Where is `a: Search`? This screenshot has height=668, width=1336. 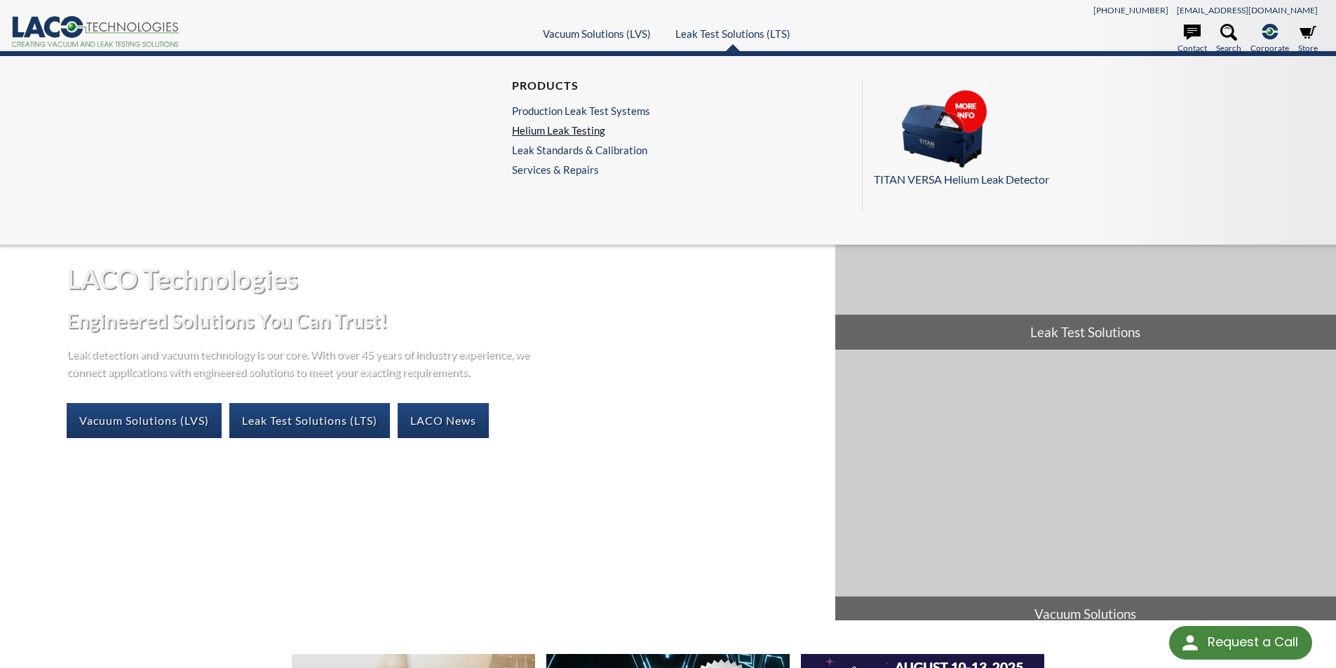 a: Search is located at coordinates (1228, 39).